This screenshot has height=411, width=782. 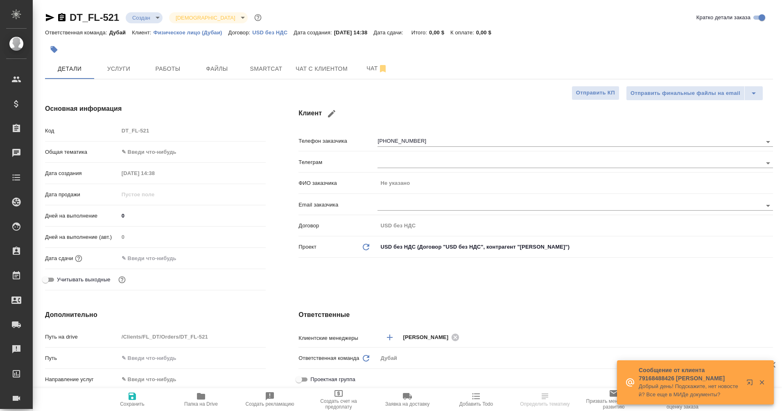 What do you see at coordinates (329, 359) in the screenshot?
I see `p: Ответственная команда` at bounding box center [329, 359].